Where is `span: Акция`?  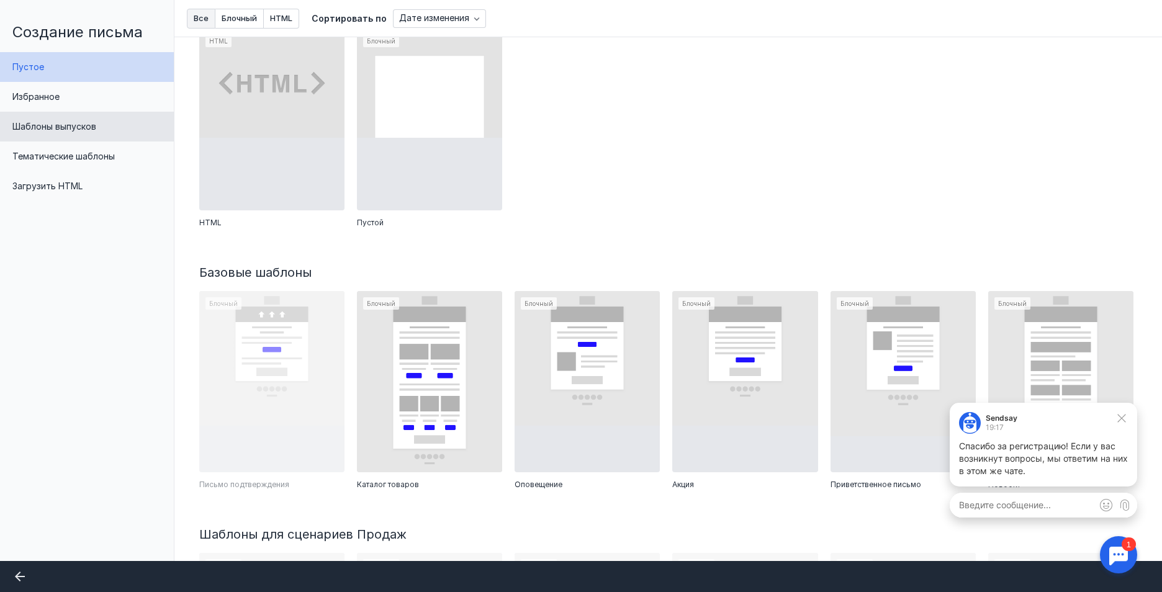
span: Акция is located at coordinates (683, 485).